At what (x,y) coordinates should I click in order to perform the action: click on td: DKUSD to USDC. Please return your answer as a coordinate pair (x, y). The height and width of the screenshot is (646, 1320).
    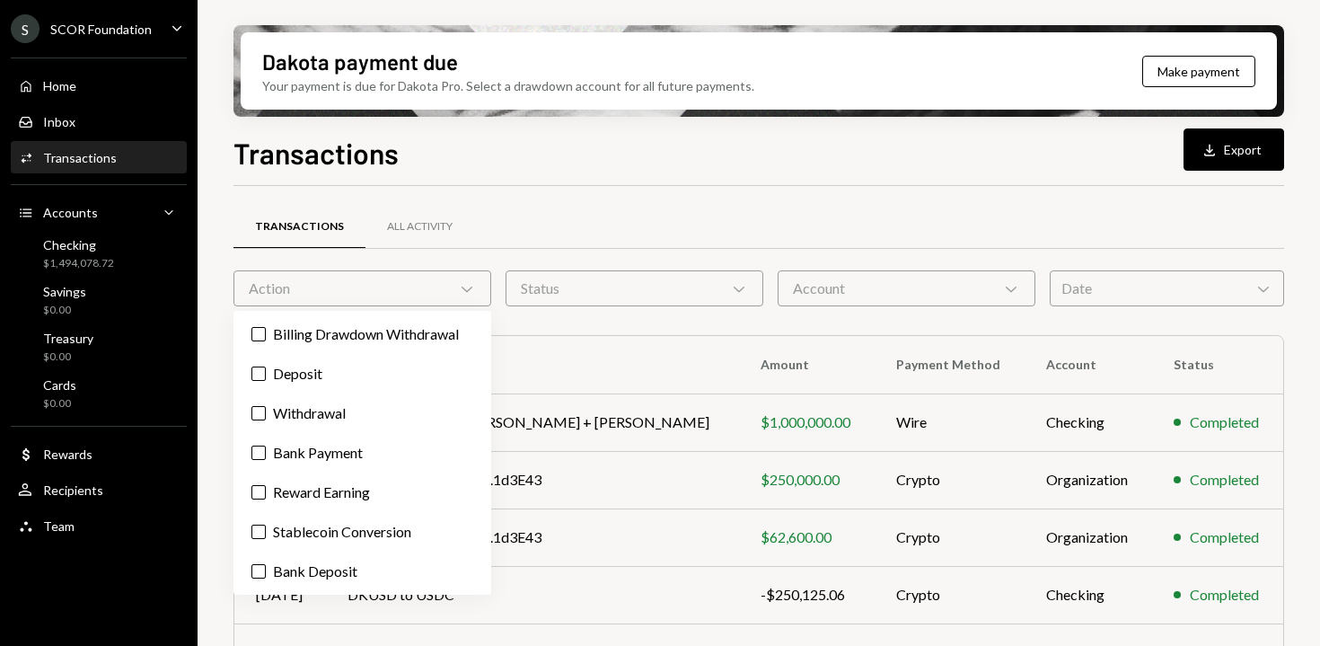
    Looking at the image, I should click on (532, 594).